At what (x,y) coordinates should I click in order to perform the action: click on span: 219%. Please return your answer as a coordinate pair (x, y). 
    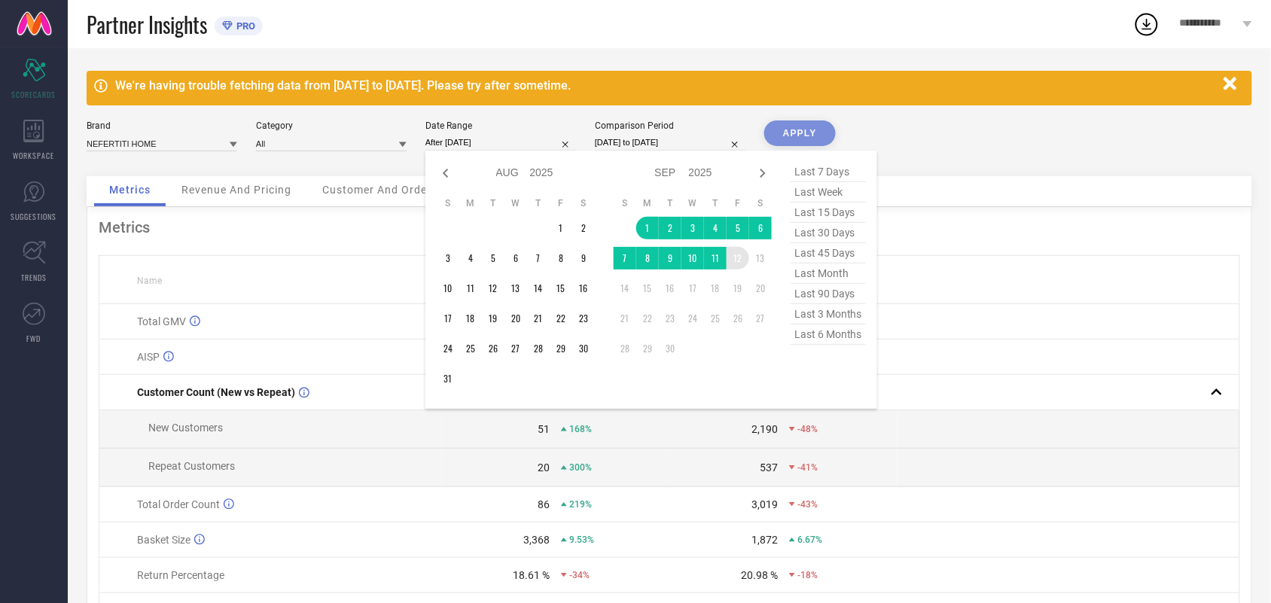
    Looking at the image, I should click on (580, 504).